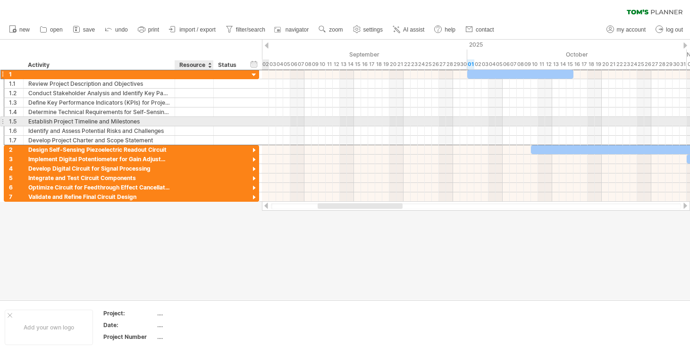  I want to click on span: zoom, so click(335, 30).